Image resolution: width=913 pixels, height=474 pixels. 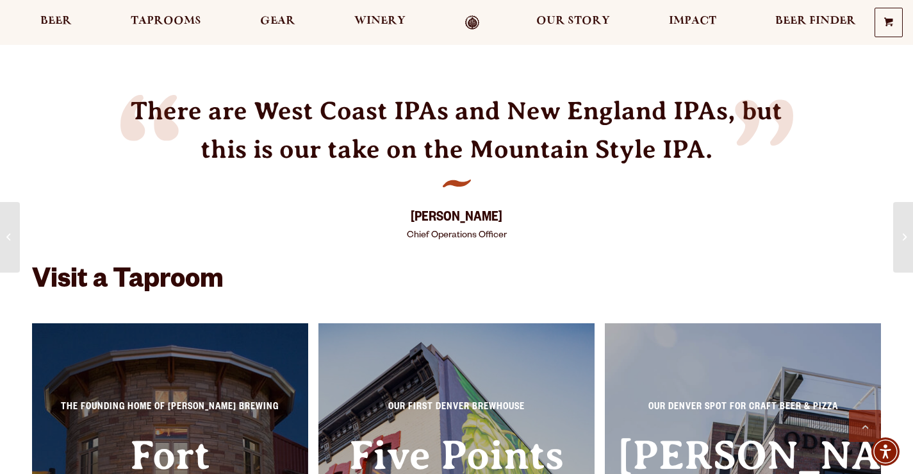 I want to click on span: Gear, so click(x=278, y=21).